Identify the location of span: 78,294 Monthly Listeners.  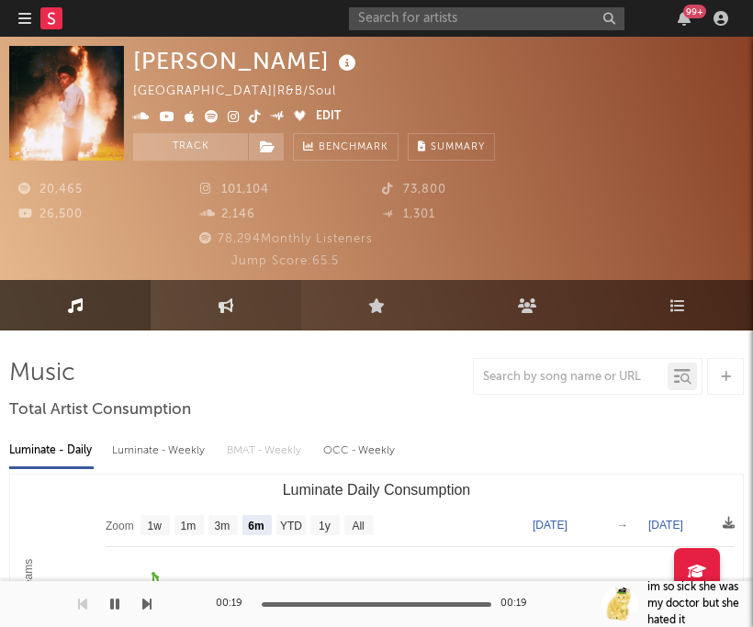
(285, 239).